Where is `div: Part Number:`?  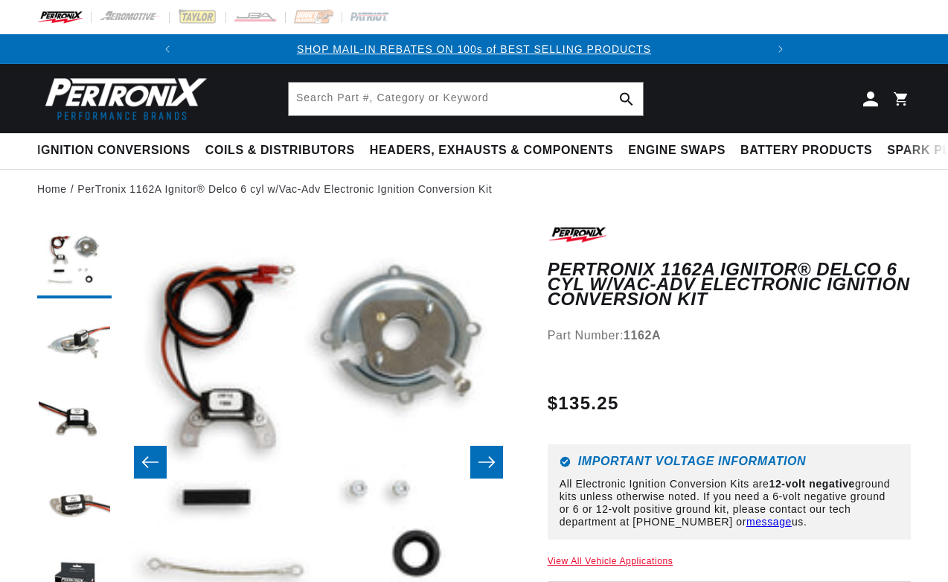 div: Part Number: is located at coordinates (730, 336).